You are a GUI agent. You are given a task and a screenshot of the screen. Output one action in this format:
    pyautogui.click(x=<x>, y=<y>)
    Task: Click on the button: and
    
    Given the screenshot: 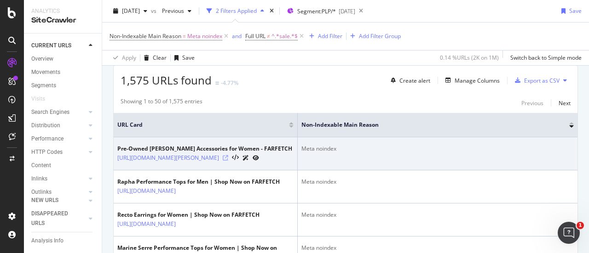 What is the action you would take?
    pyautogui.click(x=236, y=36)
    